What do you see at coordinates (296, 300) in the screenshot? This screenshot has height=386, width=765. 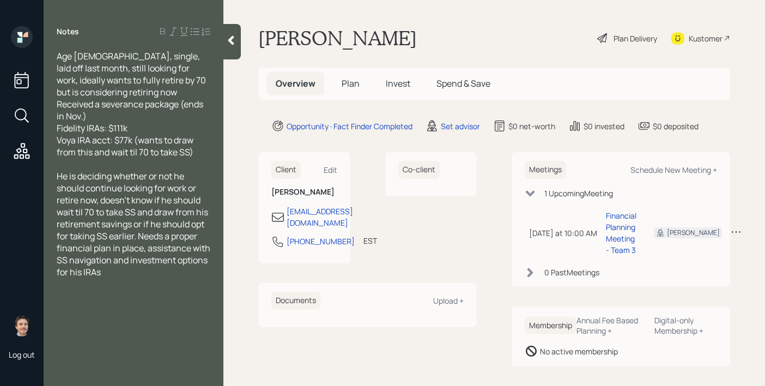 I see `h6: Documents` at bounding box center [296, 300].